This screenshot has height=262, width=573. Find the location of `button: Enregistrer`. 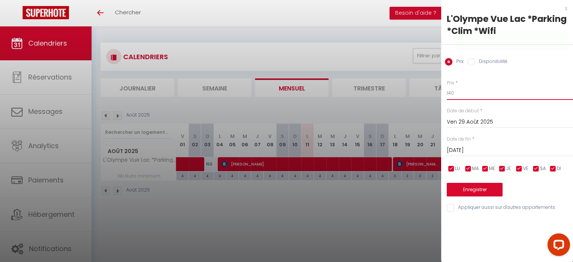

button: Enregistrer is located at coordinates (474, 189).